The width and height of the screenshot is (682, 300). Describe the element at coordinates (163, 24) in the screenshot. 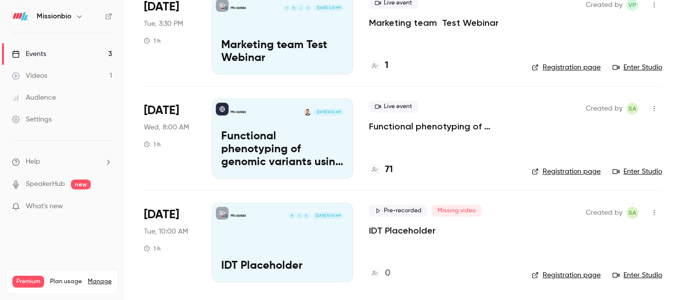

I see `span: Tue, 3:30 PM` at that location.